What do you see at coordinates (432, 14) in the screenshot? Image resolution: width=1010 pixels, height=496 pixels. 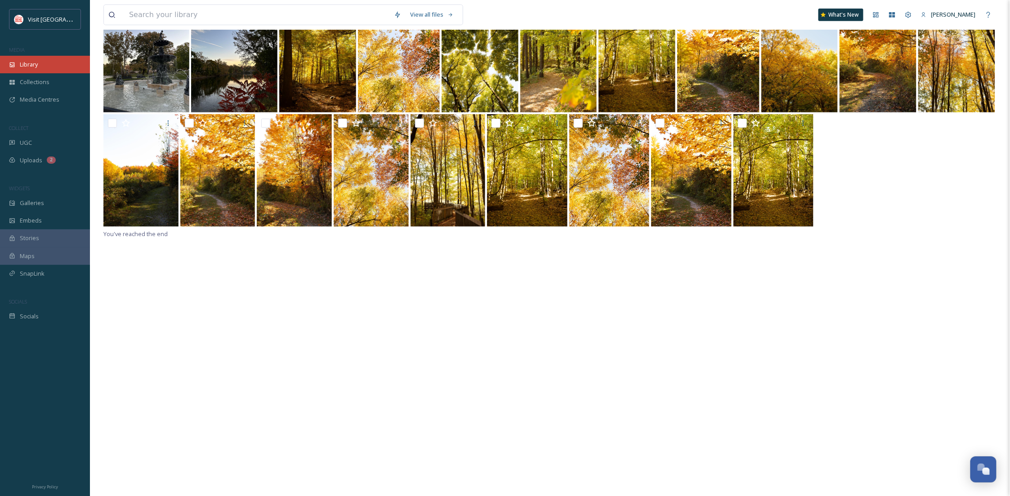 I see `div: View all files` at bounding box center [432, 14].